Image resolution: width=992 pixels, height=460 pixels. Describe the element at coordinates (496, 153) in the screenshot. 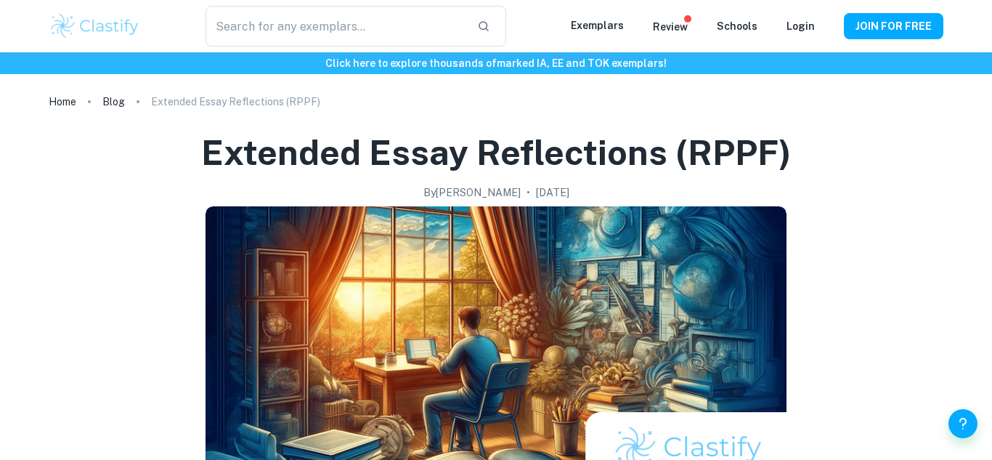

I see `h1: Extended Essay Reflections (RPPF)` at that location.